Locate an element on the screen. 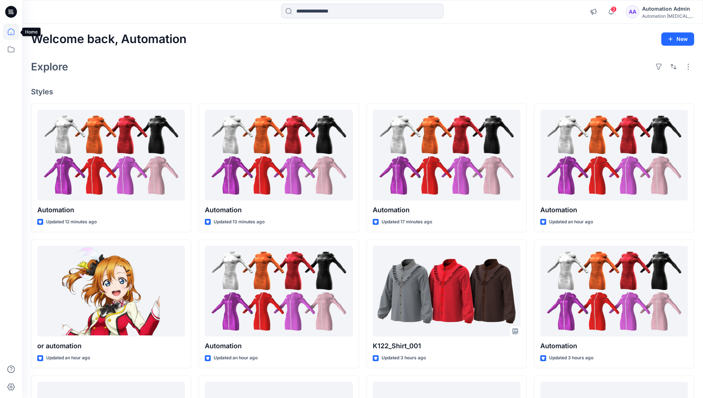 Image resolution: width=703 pixels, height=398 pixels. a: K122_Shirt_001 is located at coordinates (446, 291).